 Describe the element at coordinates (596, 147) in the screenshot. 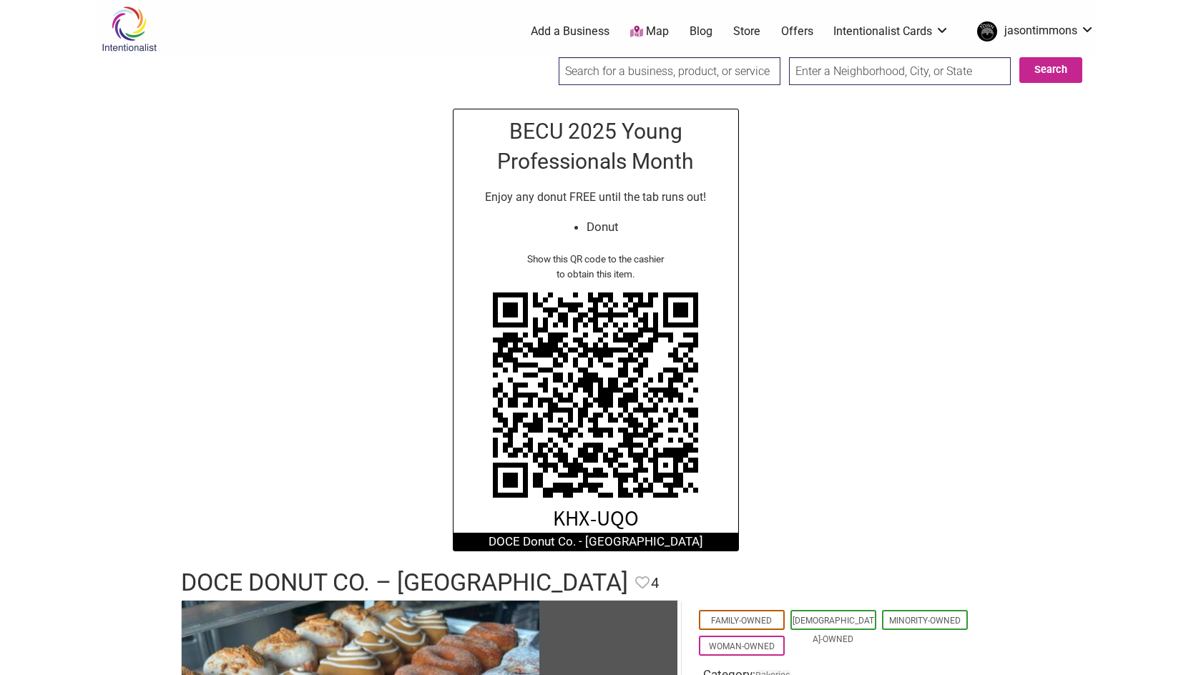

I see `h2: BECU 2025 Young Professionals Month` at that location.